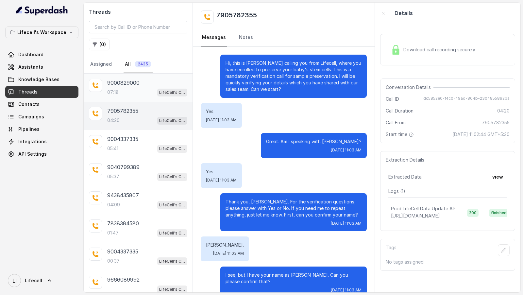 This screenshot has width=523, height=295. Describe the element at coordinates (138, 27) in the screenshot. I see `input: Search by Call ID or Phone Number` at that location.